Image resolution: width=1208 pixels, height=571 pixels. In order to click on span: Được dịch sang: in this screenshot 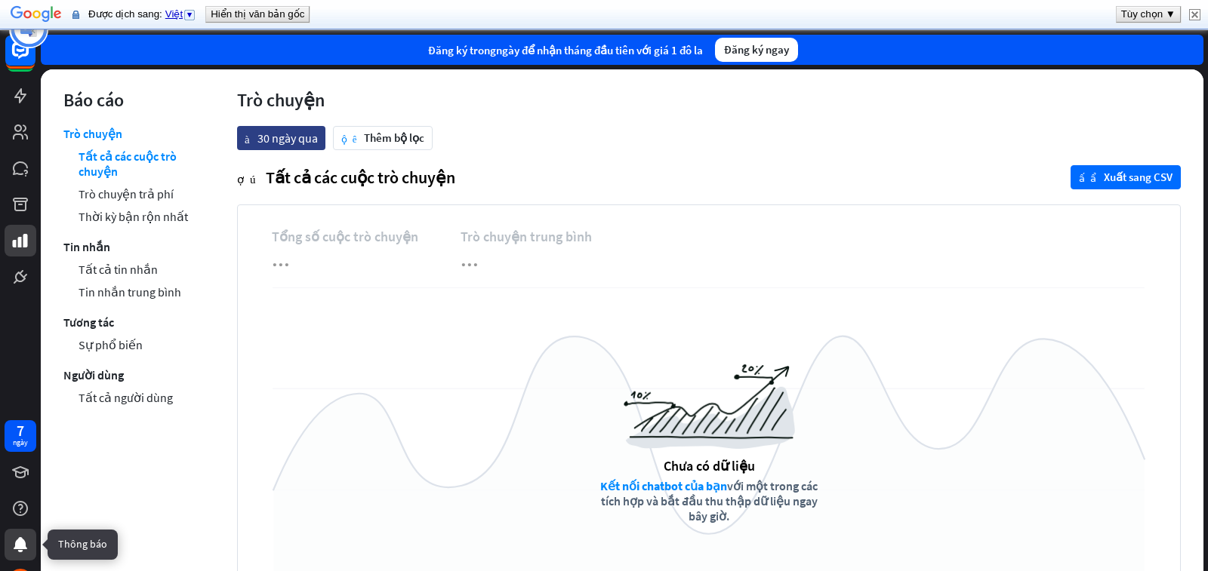, I will do `click(143, 14)`.